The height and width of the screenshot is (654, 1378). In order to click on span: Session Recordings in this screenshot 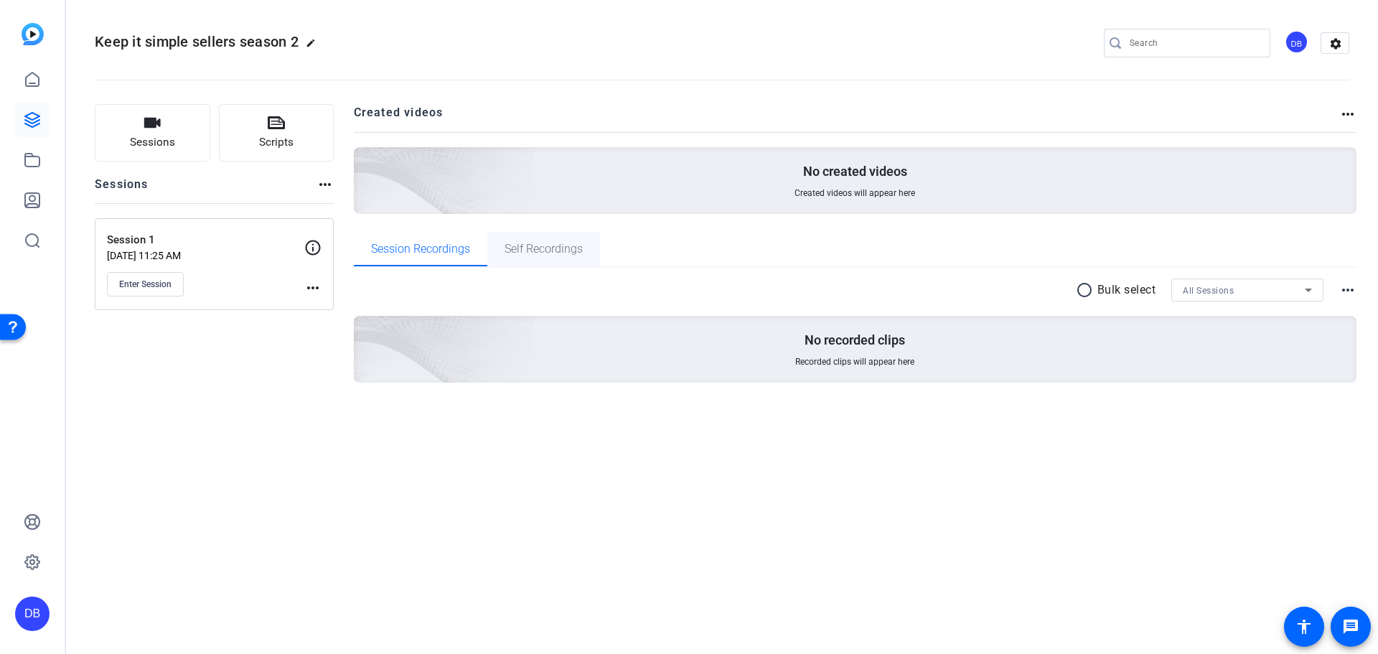, I will do `click(420, 249)`.